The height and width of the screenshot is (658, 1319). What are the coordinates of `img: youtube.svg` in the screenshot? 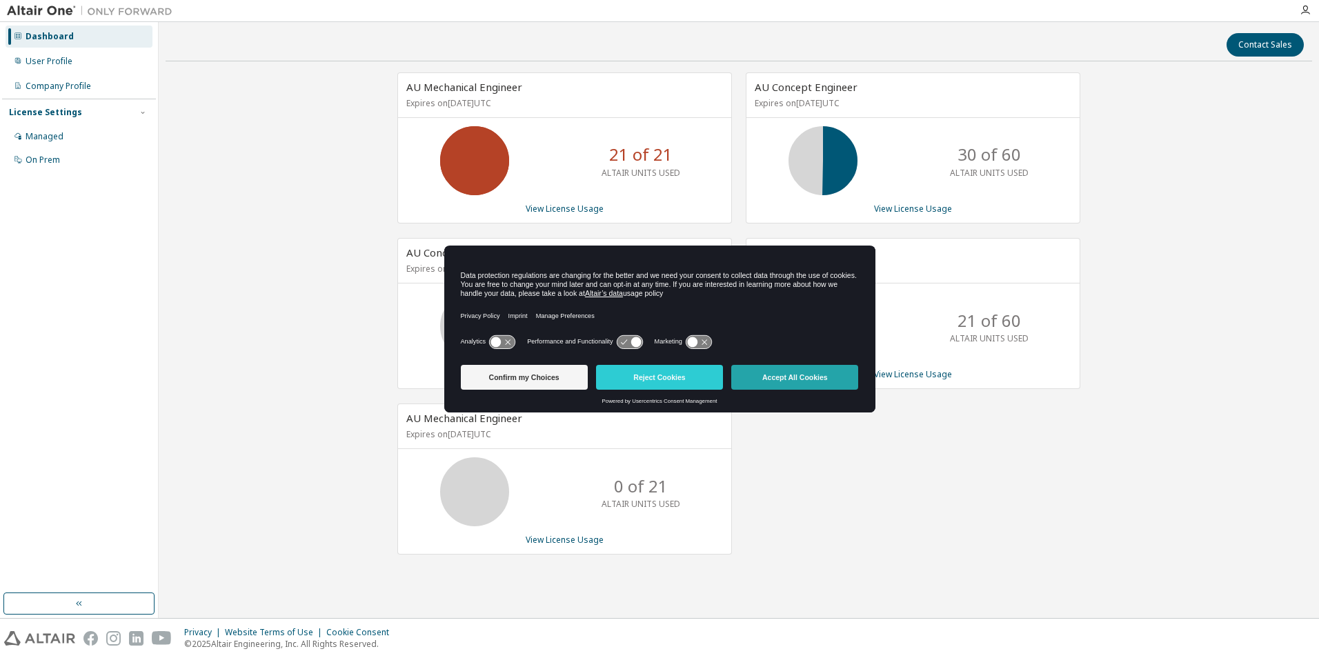 It's located at (161, 638).